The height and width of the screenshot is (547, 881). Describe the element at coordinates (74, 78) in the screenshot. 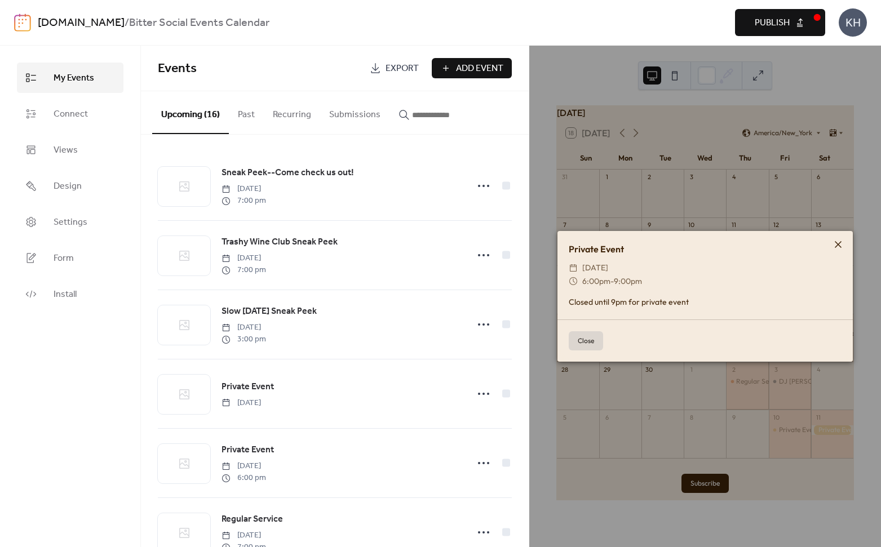

I see `span: My Events` at that location.